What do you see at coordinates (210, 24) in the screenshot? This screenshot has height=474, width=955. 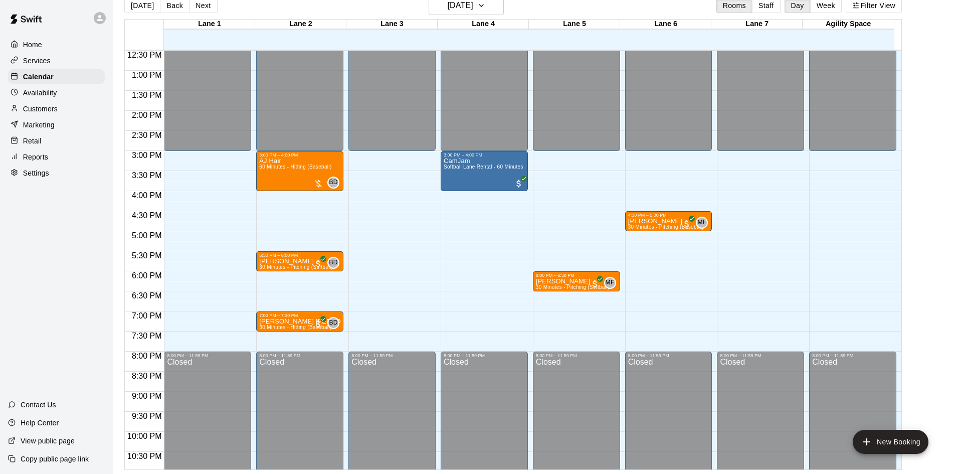 I see `div: Lane 1` at bounding box center [210, 24].